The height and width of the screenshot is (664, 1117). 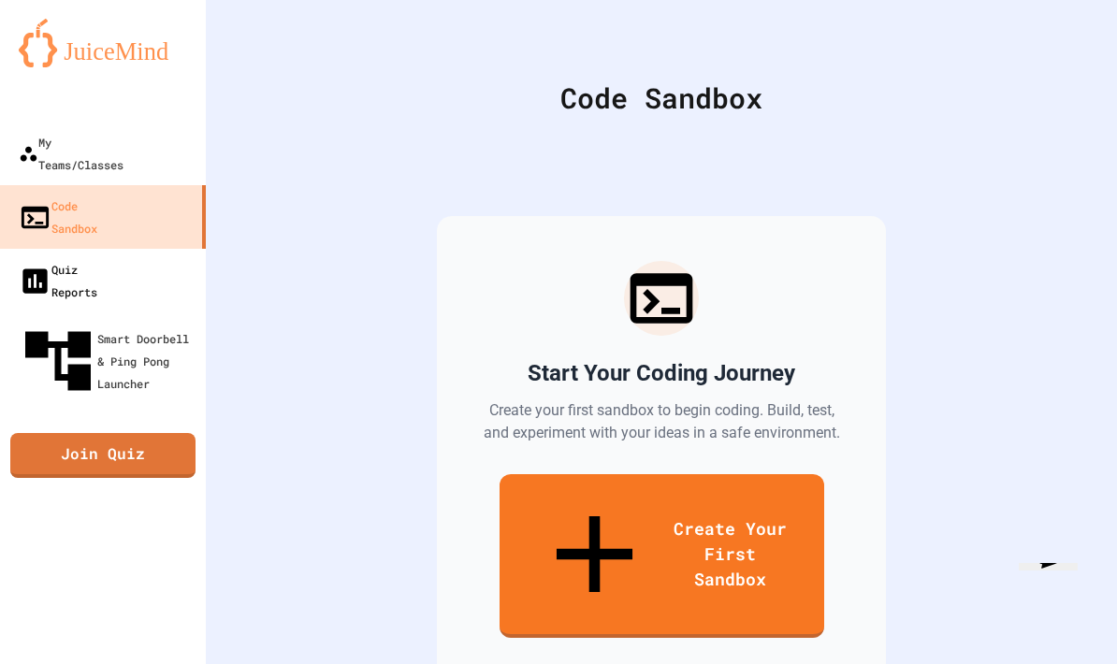 I want to click on p: Create your first sandbox to begin coding. Build, test, and experiment with your ideas in a safe ..., so click(x=661, y=422).